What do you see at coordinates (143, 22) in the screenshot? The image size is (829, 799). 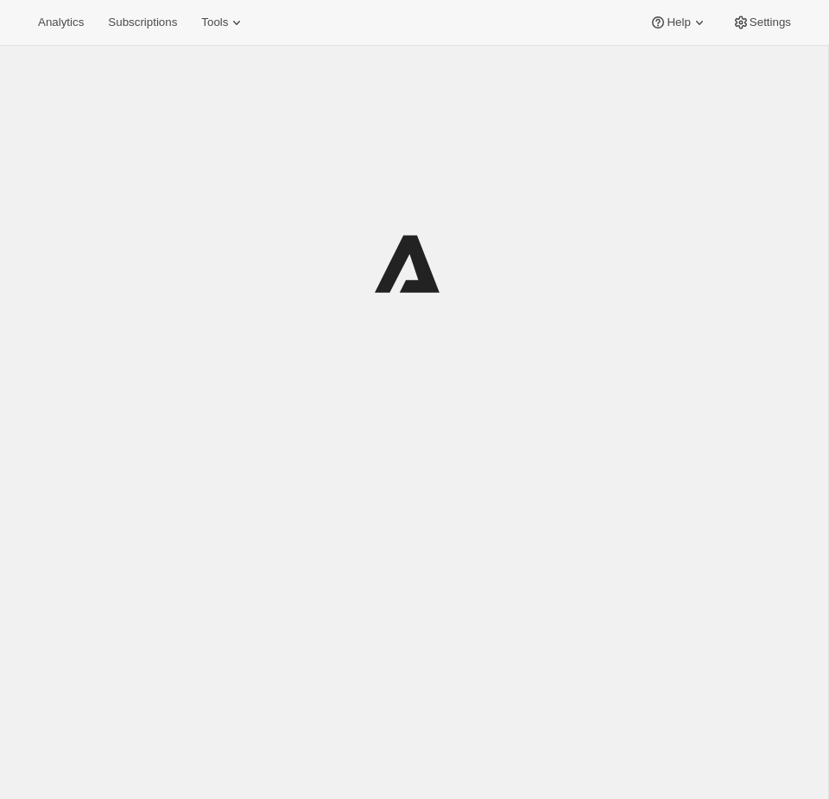 I see `button: Subscriptions` at bounding box center [143, 22].